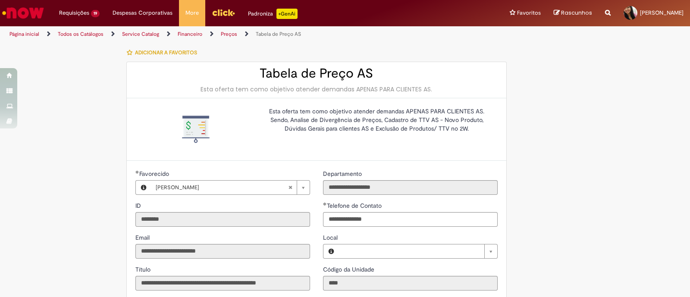  I want to click on button: Local, Visualizar este registro, so click(331, 251).